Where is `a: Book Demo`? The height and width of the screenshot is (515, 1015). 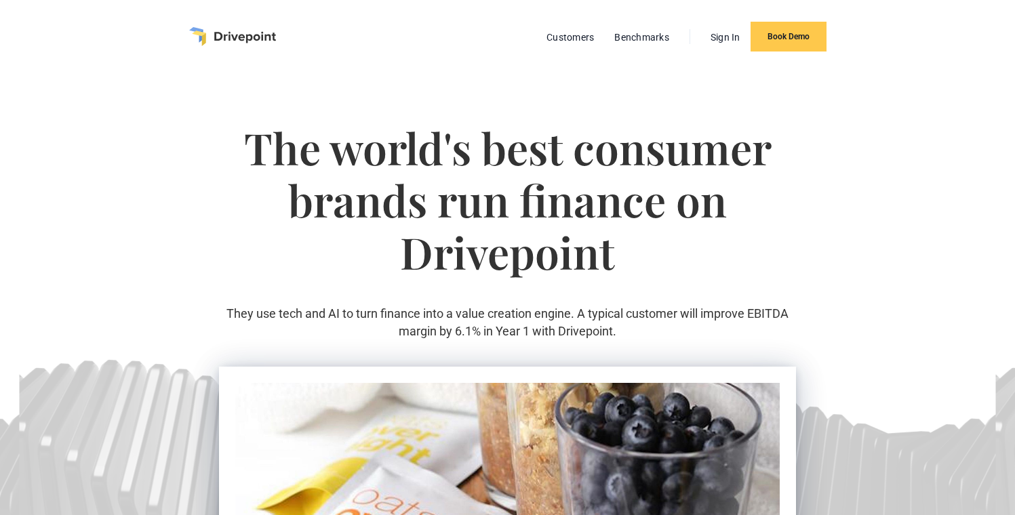
a: Book Demo is located at coordinates (788, 37).